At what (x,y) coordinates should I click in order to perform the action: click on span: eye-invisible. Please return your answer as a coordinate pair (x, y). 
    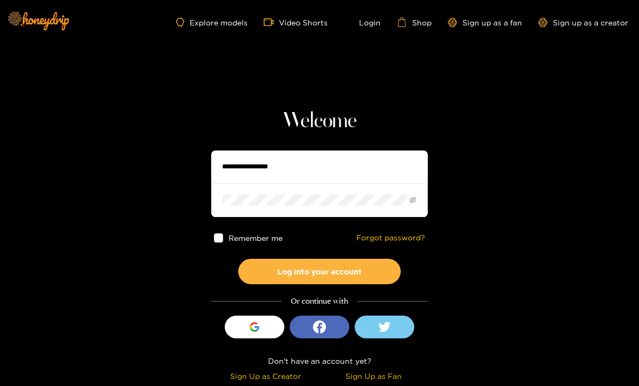
    Looking at the image, I should click on (413, 200).